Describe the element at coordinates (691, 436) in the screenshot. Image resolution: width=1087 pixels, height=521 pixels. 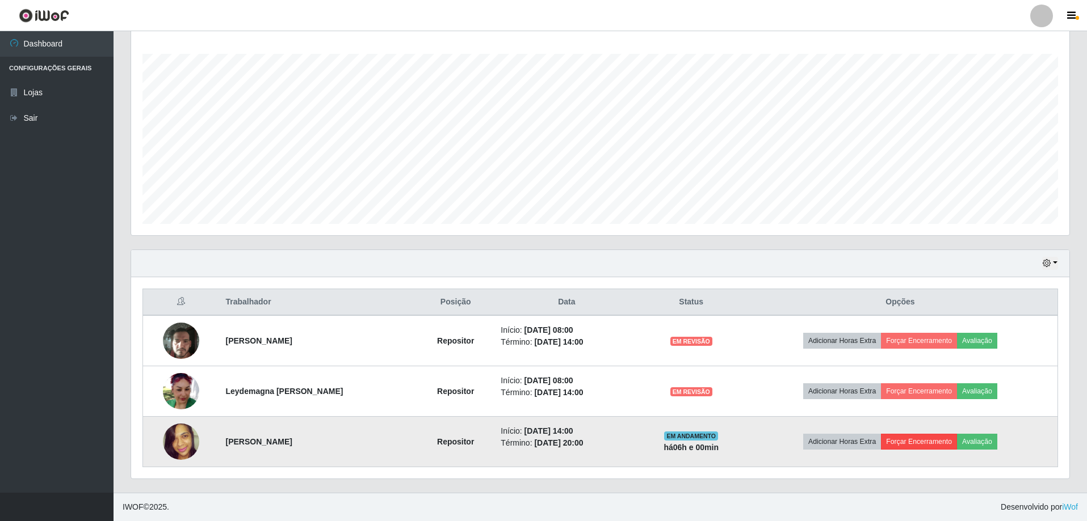
I see `span: EM ANDAMENTO` at that location.